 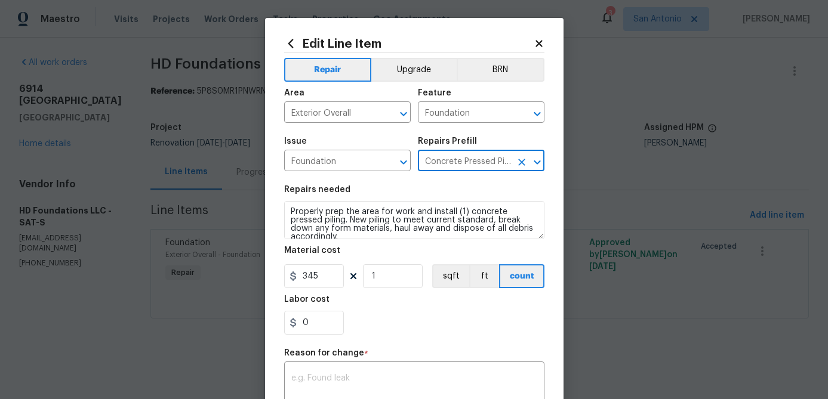 What do you see at coordinates (296, 141) in the screenshot?
I see `h5: Issue` at bounding box center [296, 141].